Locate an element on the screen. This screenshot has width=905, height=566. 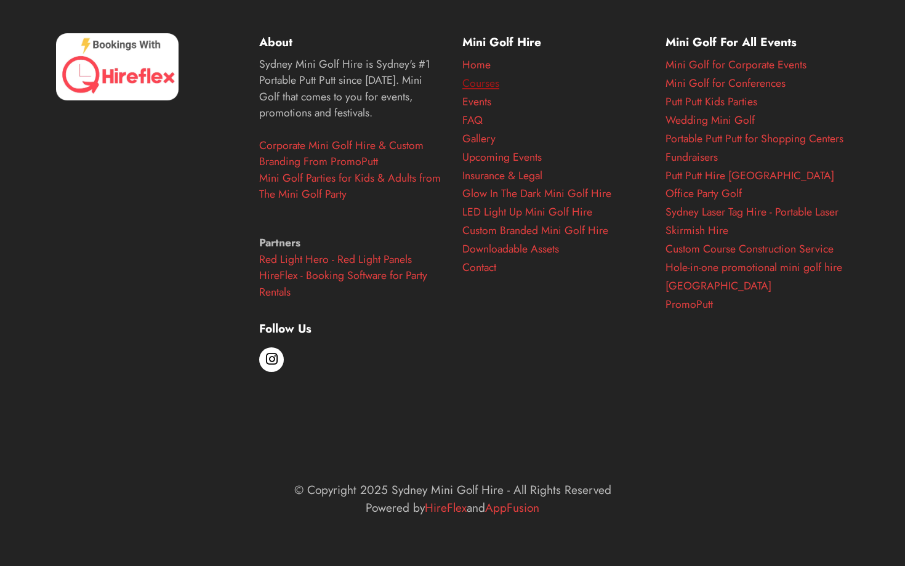
strong: Mini Golf For All Events is located at coordinates (731, 42).